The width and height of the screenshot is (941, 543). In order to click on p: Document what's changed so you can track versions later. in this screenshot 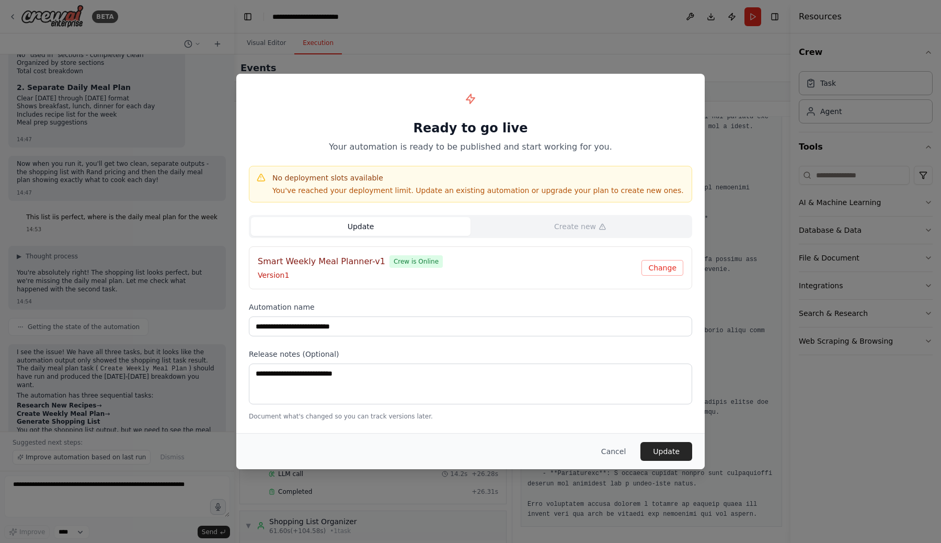, I will do `click(471, 416)`.